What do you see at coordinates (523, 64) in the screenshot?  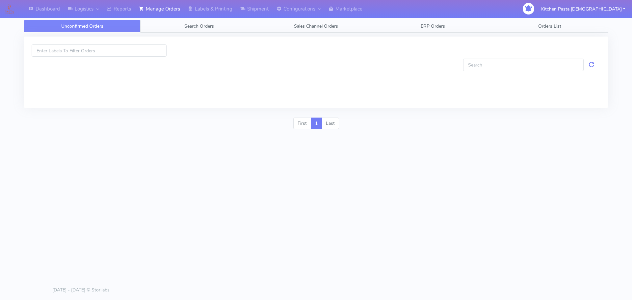 I see `input: Search` at bounding box center [523, 64].